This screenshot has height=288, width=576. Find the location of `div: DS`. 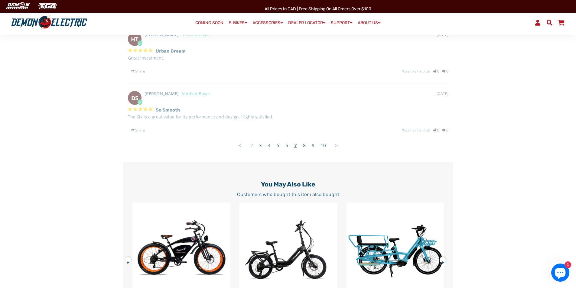

div: DS is located at coordinates (135, 98).